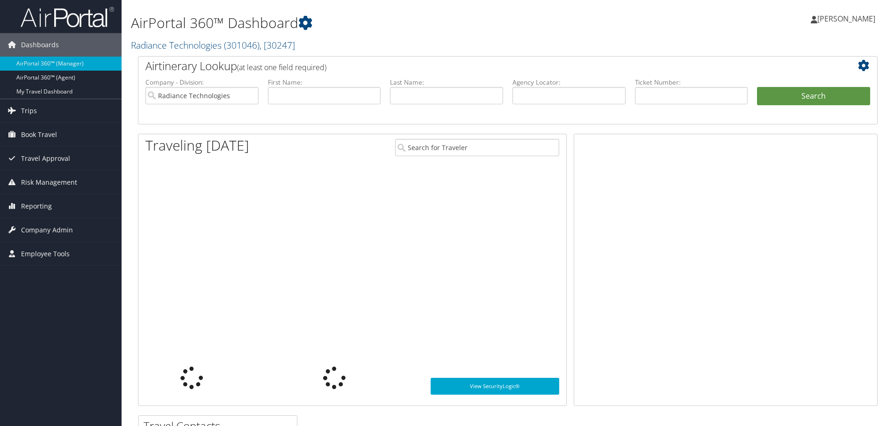 The height and width of the screenshot is (426, 894). What do you see at coordinates (49, 182) in the screenshot?
I see `span: Risk Management` at bounding box center [49, 182].